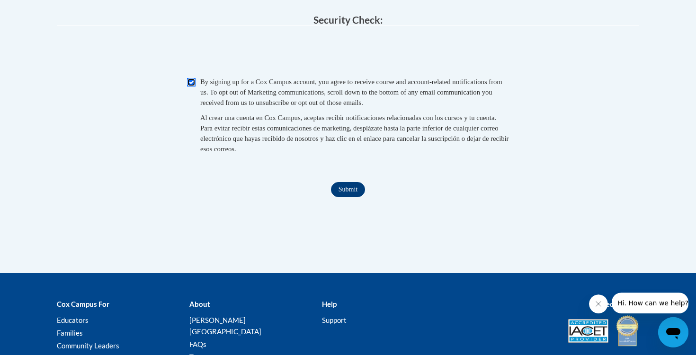 Image resolution: width=696 pixels, height=355 pixels. What do you see at coordinates (200, 304) in the screenshot?
I see `b: About` at bounding box center [200, 304].